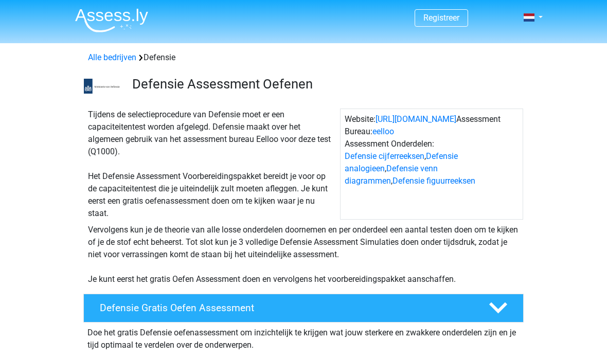 This screenshot has width=607, height=358. Describe the element at coordinates (112, 57) in the screenshot. I see `a: Alle bedrijven` at that location.